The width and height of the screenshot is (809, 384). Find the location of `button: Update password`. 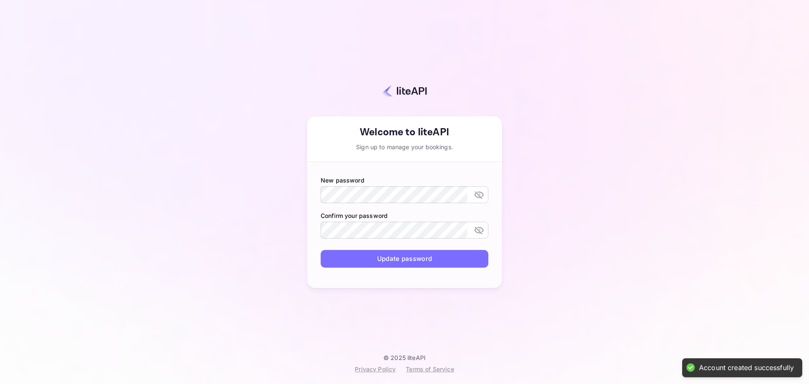

button: Update password is located at coordinates (405, 259).